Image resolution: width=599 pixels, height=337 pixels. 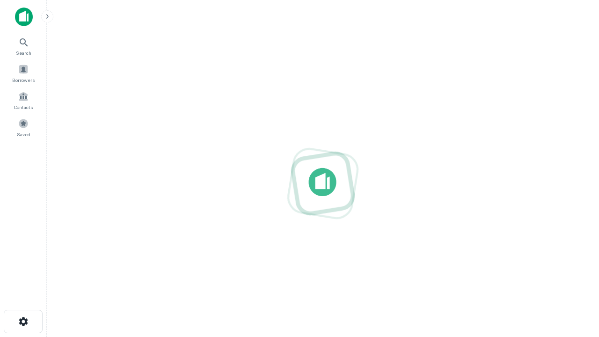 What do you see at coordinates (23, 127) in the screenshot?
I see `div: Saved` at bounding box center [23, 127].